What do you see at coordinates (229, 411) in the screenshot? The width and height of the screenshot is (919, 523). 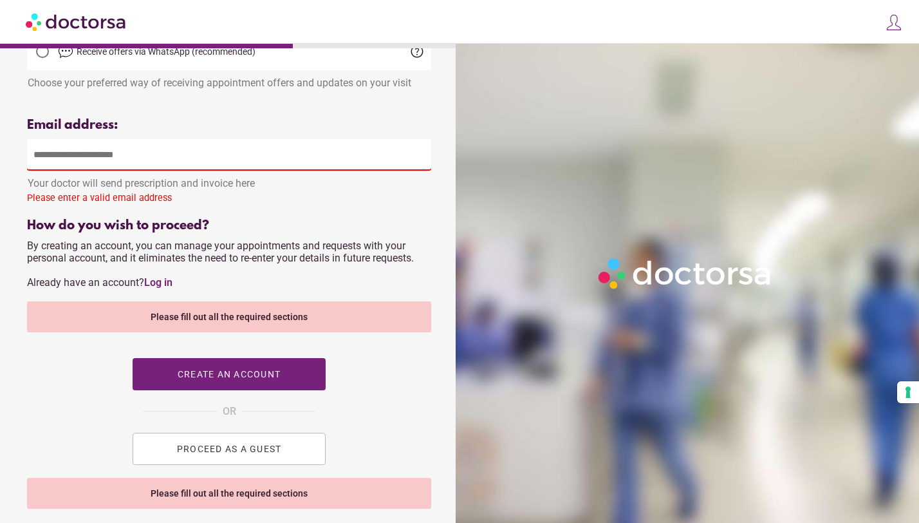 I see `span: OR` at bounding box center [229, 411].